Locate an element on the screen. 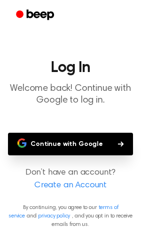 The width and height of the screenshot is (141, 249). p: Welcome back! Continue with Google to log in. is located at coordinates (71, 94).